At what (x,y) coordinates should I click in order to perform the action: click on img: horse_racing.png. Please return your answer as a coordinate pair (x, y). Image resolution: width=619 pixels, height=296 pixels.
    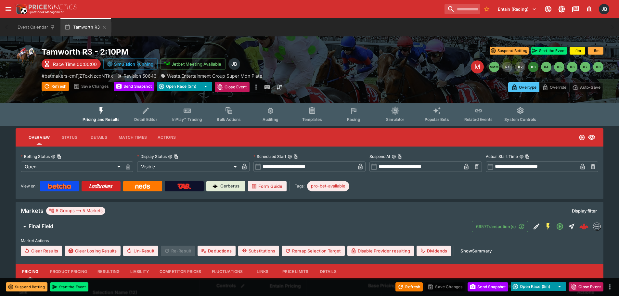
    Looking at the image, I should click on (26, 57).